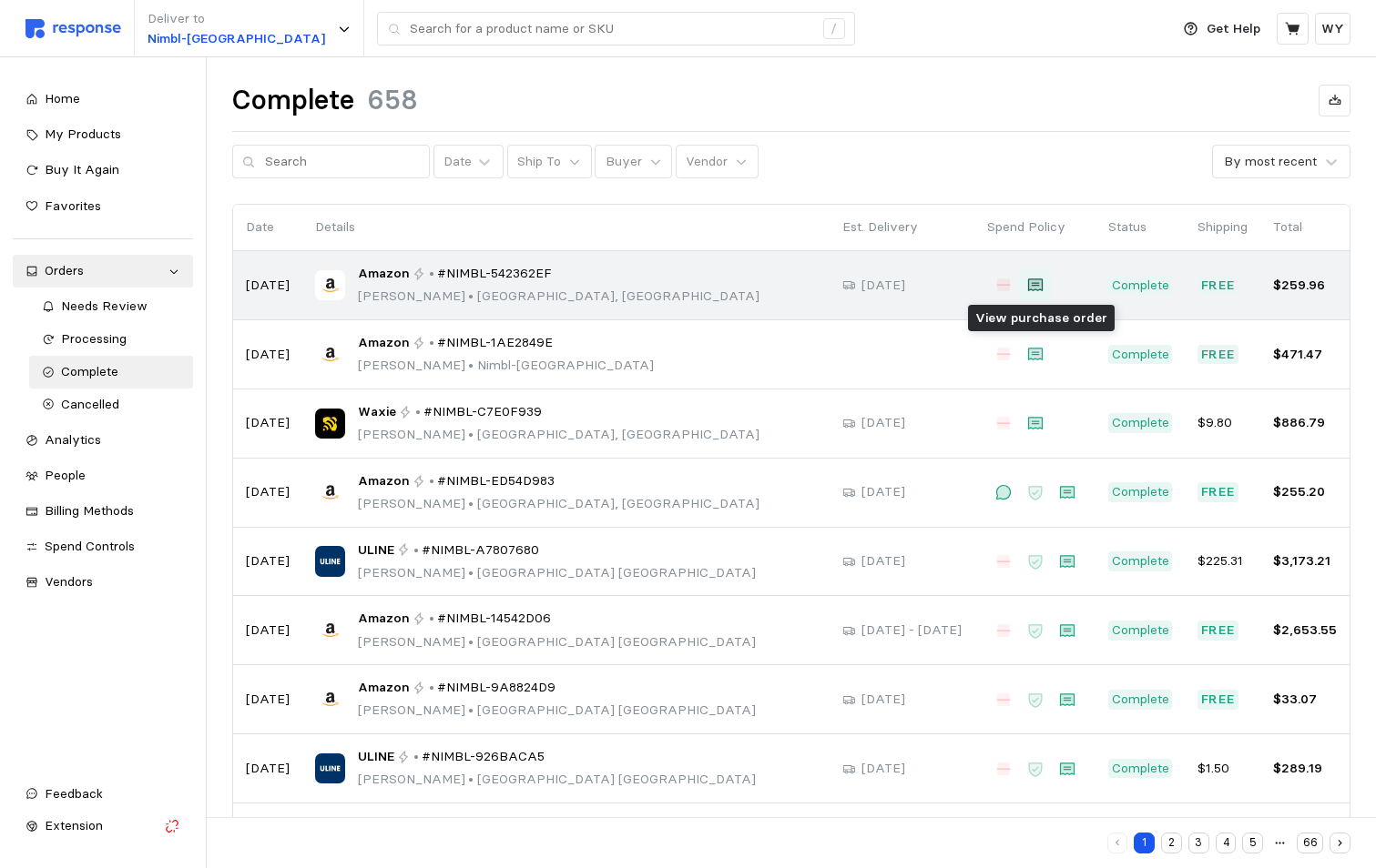  What do you see at coordinates (495, 343) in the screenshot?
I see `span: #NIMBL-1AE2849E` at bounding box center [495, 343].